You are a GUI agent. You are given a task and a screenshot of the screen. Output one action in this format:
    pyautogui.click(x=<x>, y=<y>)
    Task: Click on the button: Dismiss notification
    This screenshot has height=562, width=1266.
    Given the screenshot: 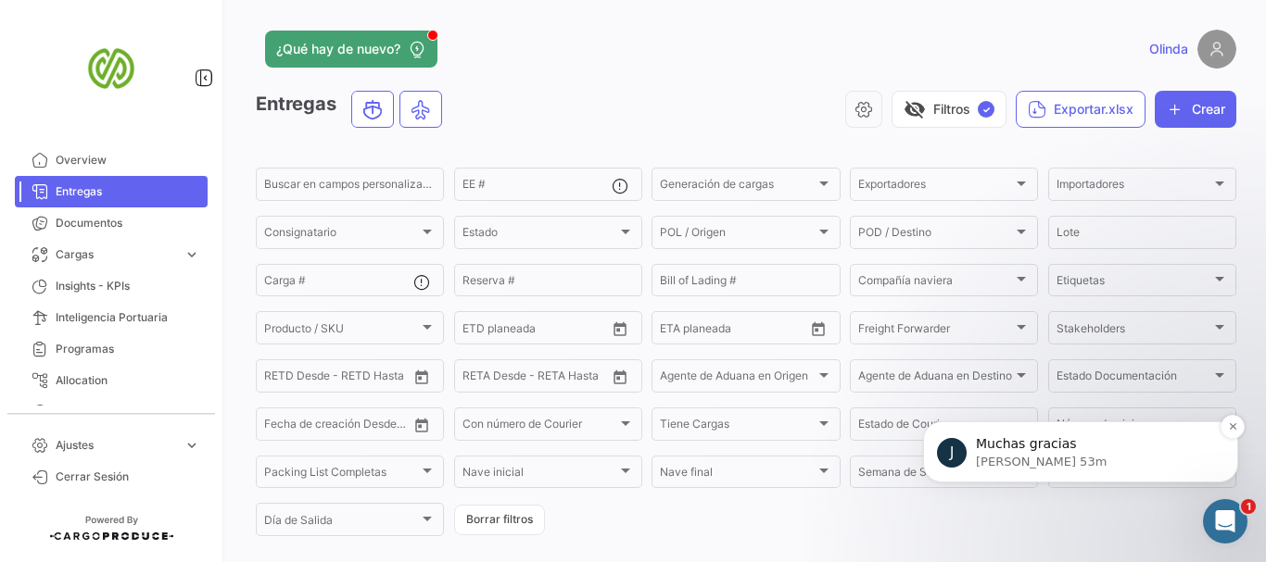 What is the action you would take?
    pyautogui.click(x=337, y=44)
    